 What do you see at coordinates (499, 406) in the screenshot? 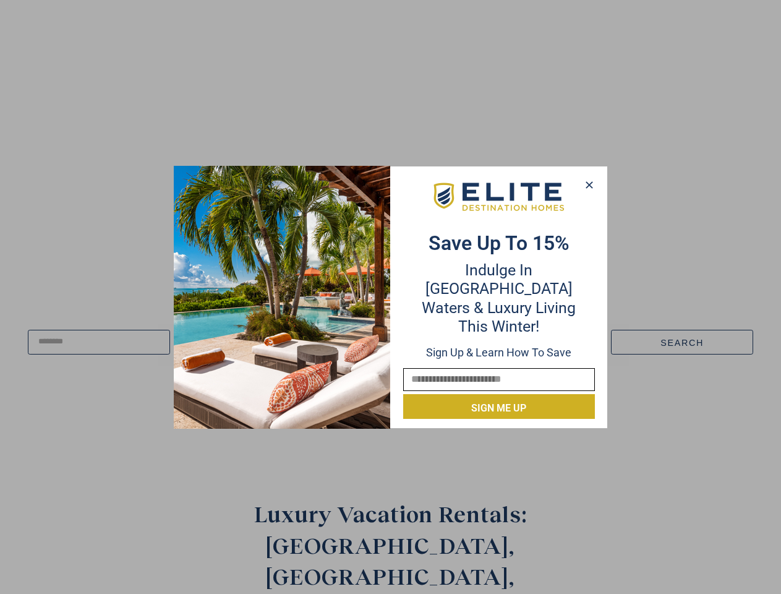
I see `button: Sign me up` at bounding box center [499, 406].